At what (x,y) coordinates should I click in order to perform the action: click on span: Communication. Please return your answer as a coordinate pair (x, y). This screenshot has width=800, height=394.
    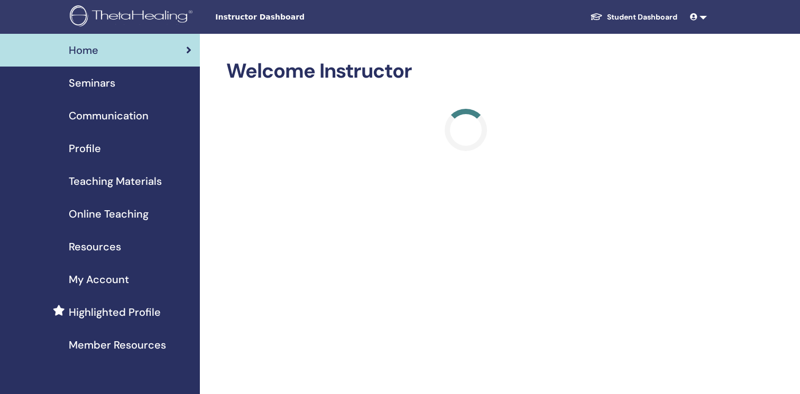
    Looking at the image, I should click on (108, 116).